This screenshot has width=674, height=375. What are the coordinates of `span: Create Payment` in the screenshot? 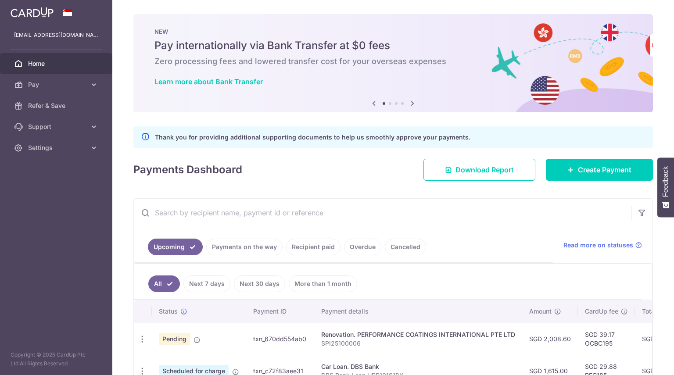 It's located at (605, 170).